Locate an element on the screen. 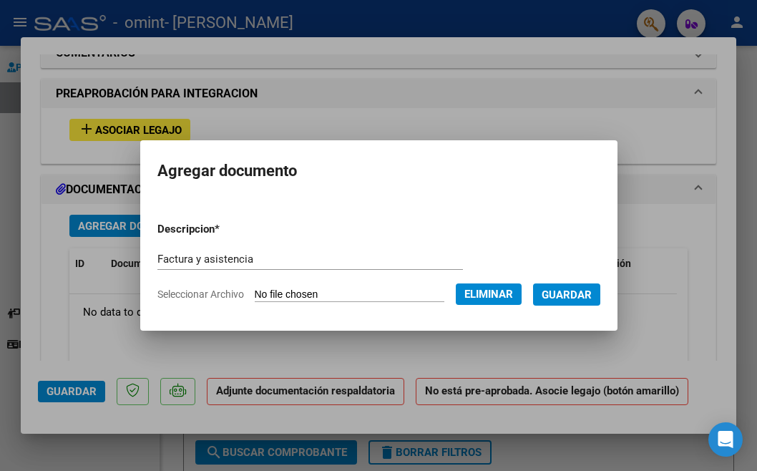 The width and height of the screenshot is (757, 471). h2: Agregar documento is located at coordinates (378, 171).